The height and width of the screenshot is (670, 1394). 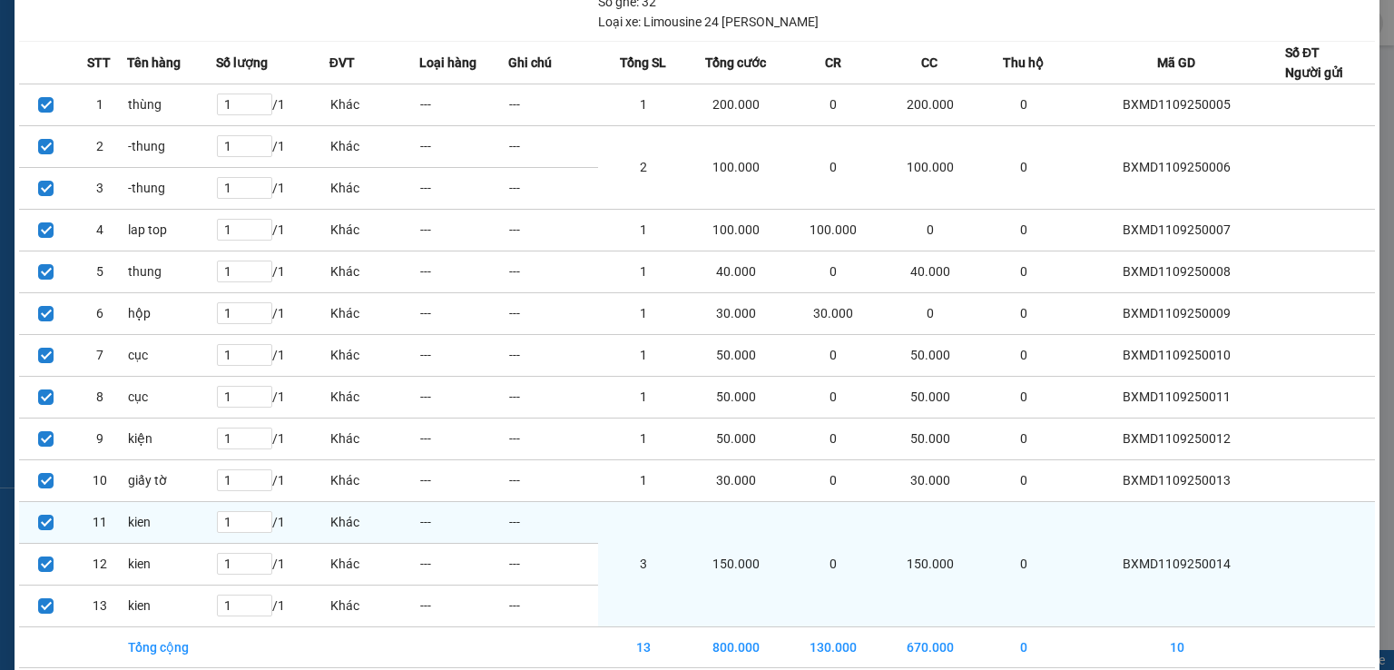 What do you see at coordinates (1176, 396) in the screenshot?
I see `td: BXMD1109250011` at bounding box center [1176, 396].